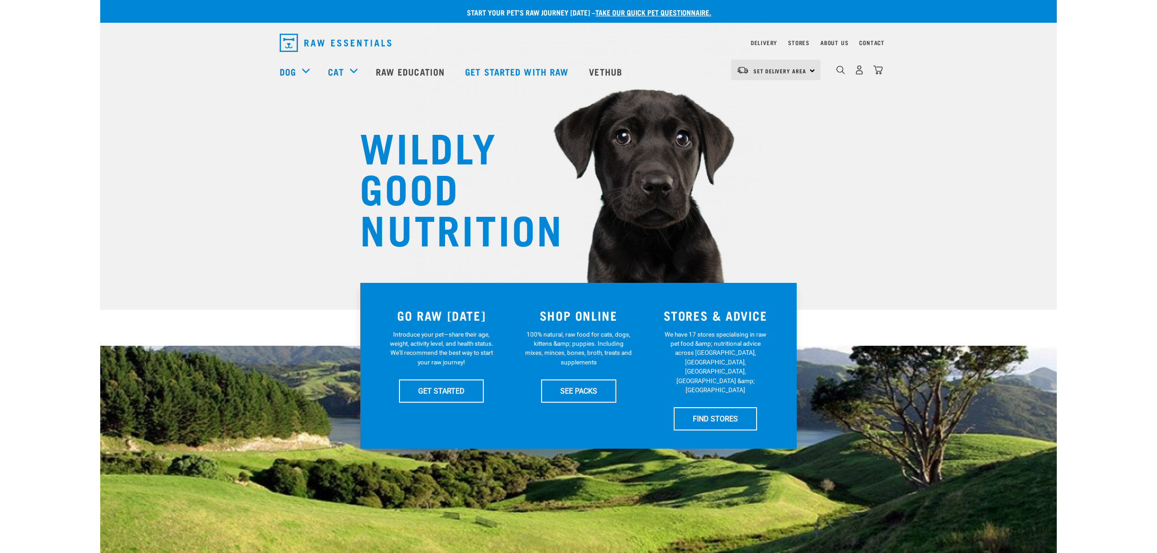  Describe the element at coordinates (834, 42) in the screenshot. I see `a: About Us` at that location.